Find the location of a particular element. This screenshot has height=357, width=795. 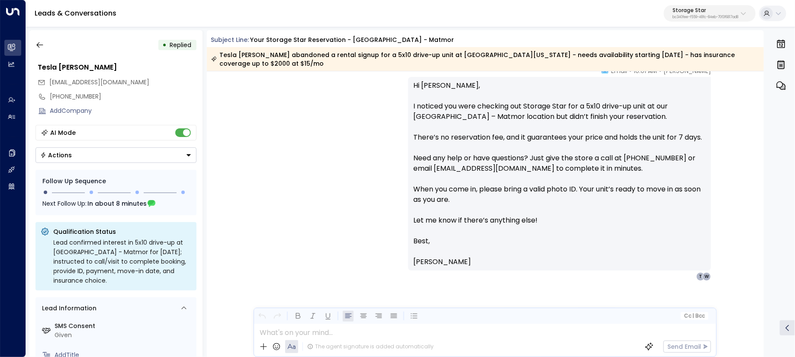

div: Given is located at coordinates (124, 335).